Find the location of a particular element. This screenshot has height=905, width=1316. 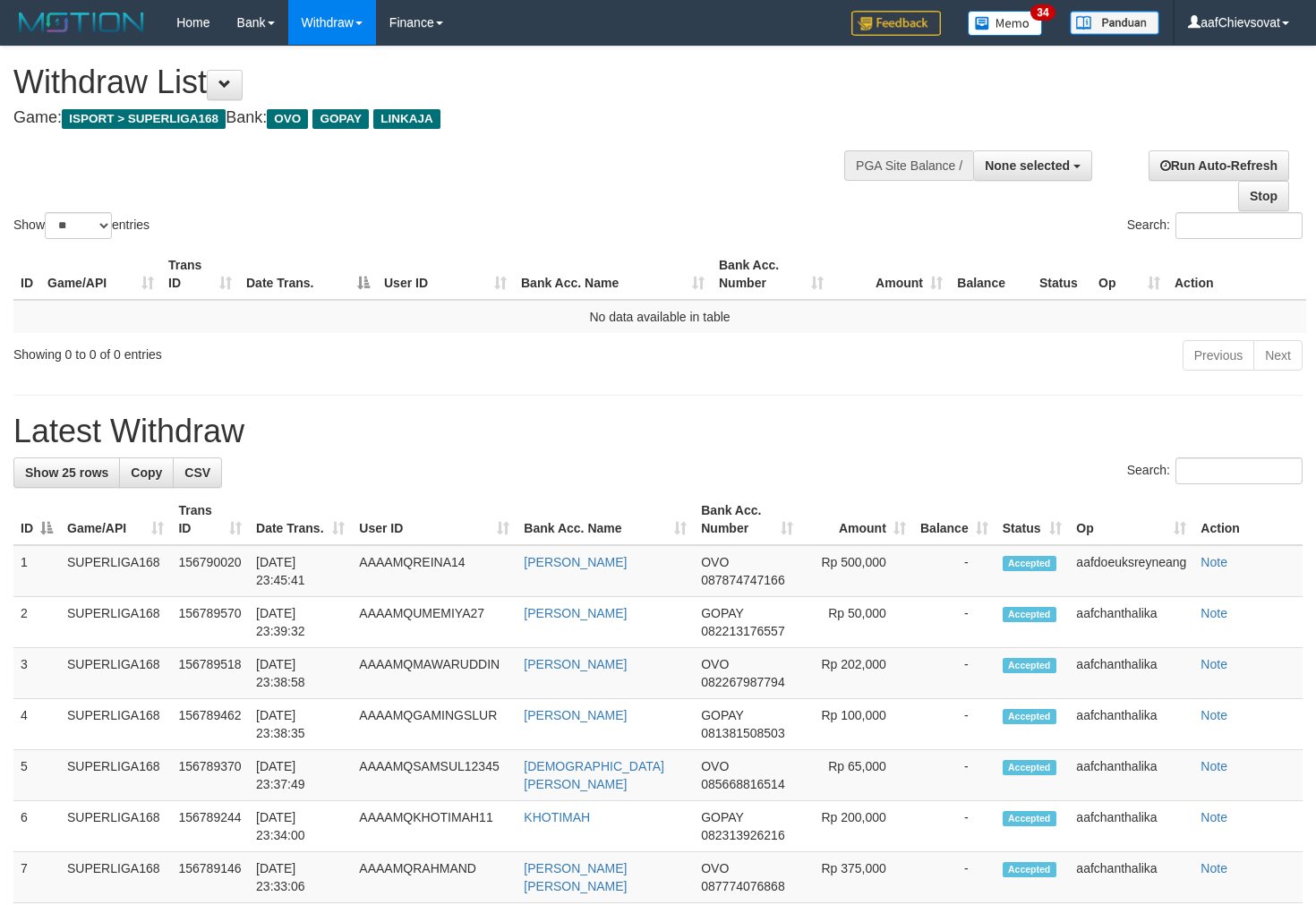

span: 34 is located at coordinates (1042, 13).